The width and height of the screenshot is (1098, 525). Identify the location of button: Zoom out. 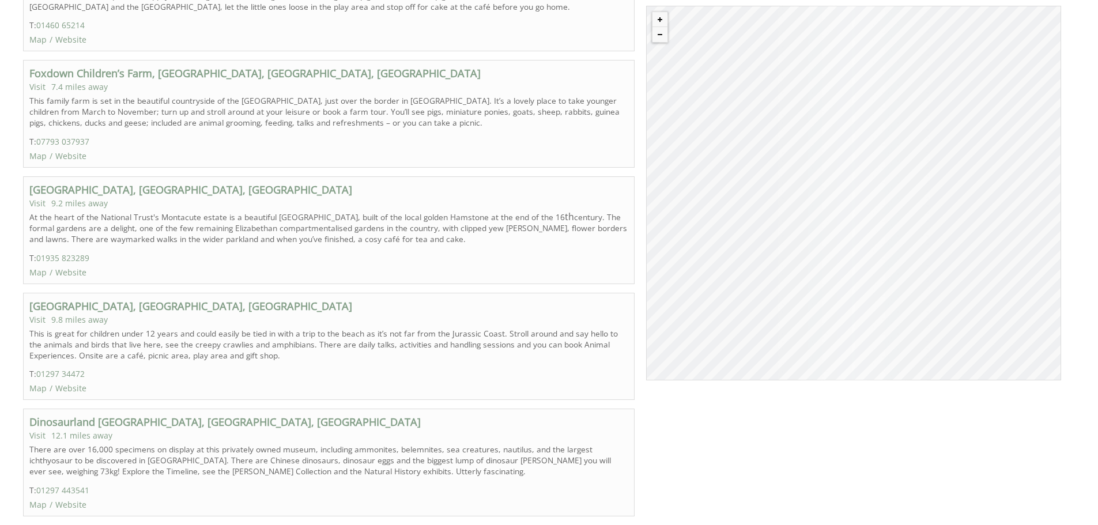
(660, 35).